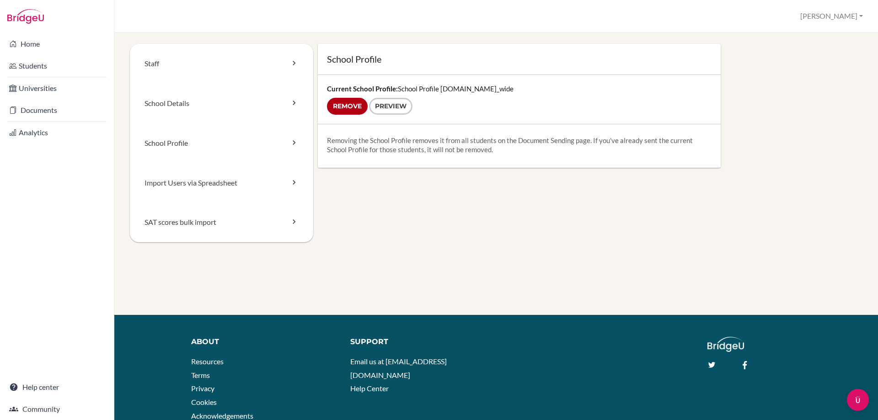 This screenshot has width=878, height=420. I want to click on a: Import Users via Spreadsheet, so click(221, 183).